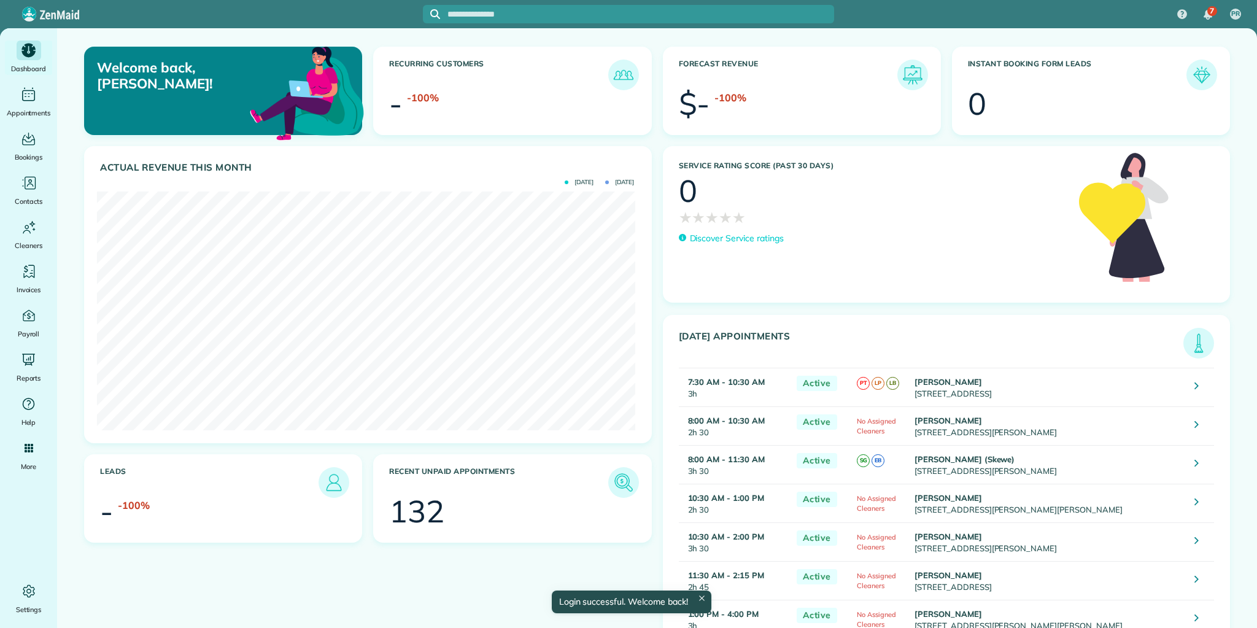 This screenshot has width=1257, height=628. I want to click on div: 132, so click(417, 511).